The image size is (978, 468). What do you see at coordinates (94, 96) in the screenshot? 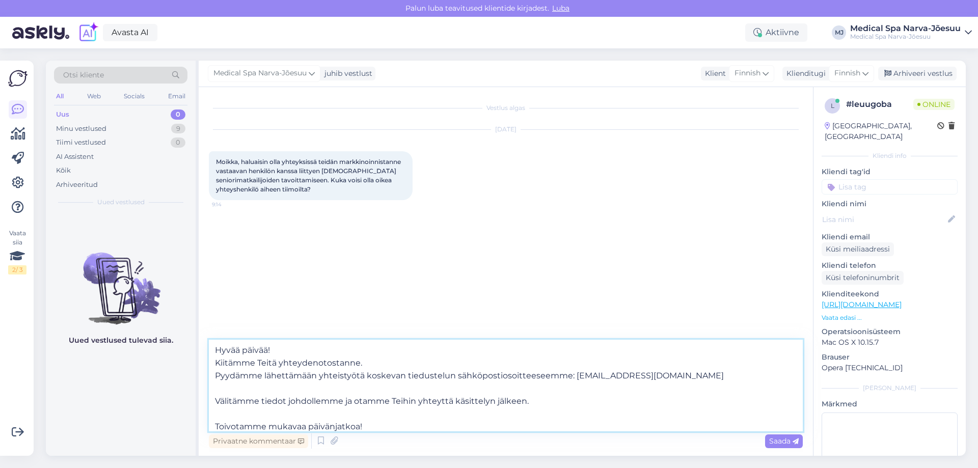
I see `div: Web` at bounding box center [94, 96].